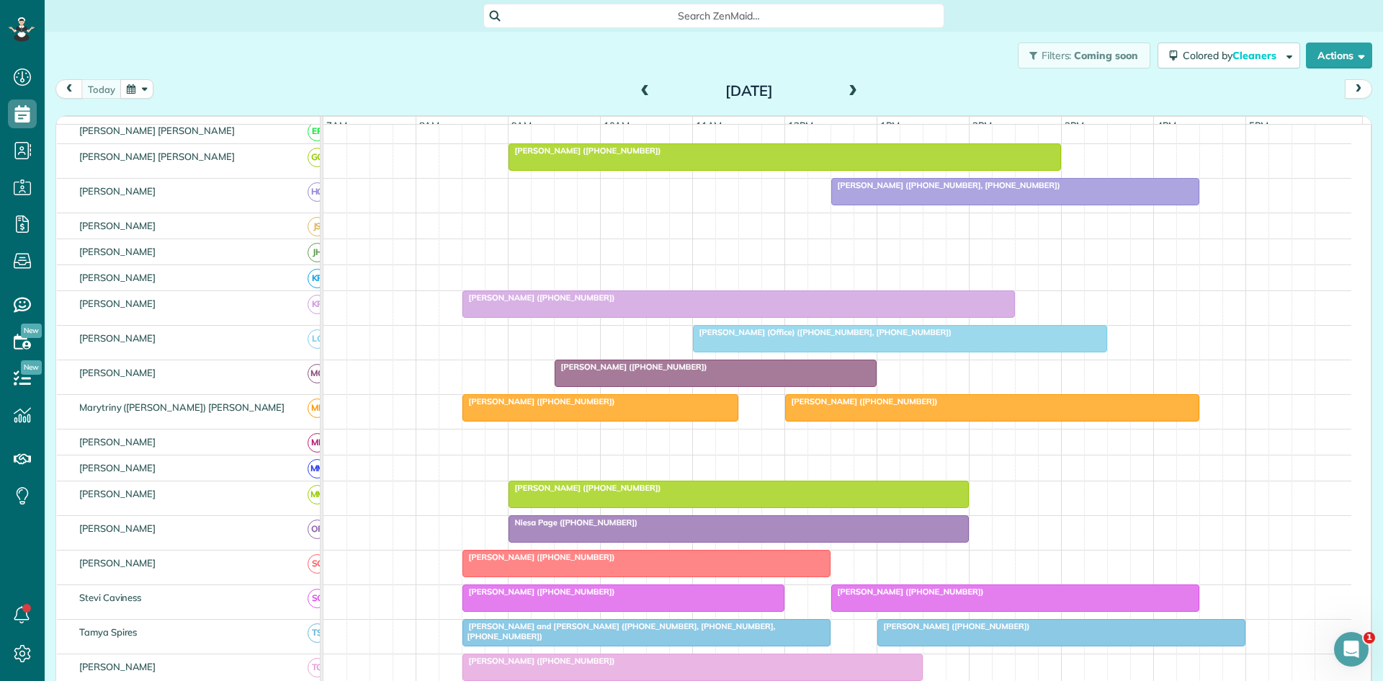 The image size is (1383, 681). What do you see at coordinates (69, 89) in the screenshot?
I see `button: prev` at bounding box center [69, 89].